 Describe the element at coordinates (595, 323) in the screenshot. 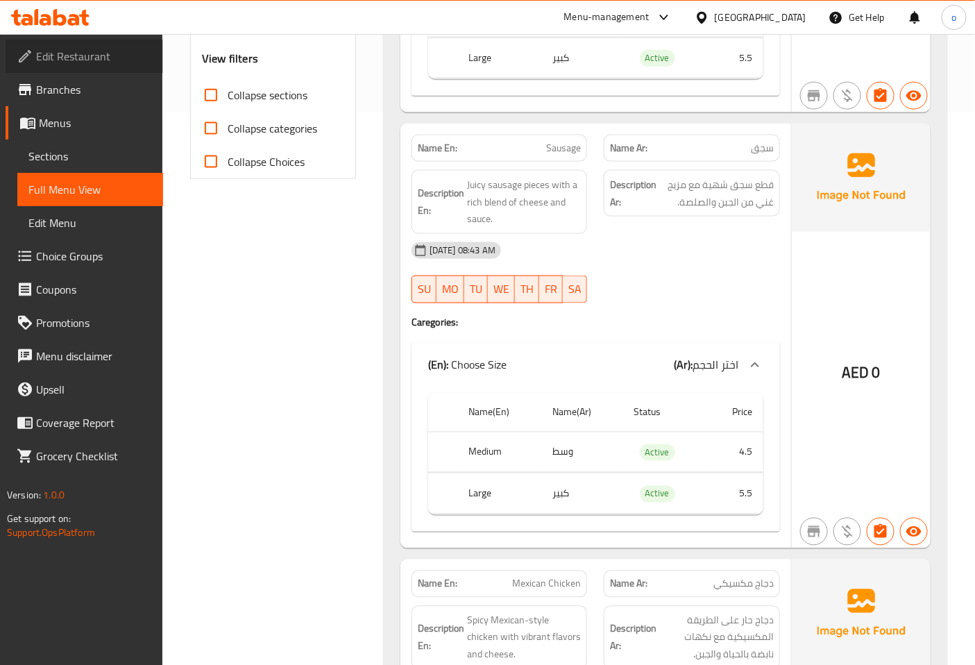

I see `h4: Caregories:` at that location.